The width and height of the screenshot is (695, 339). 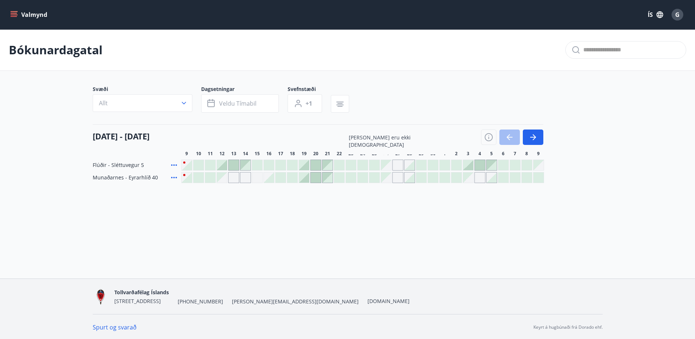 I want to click on button: Allt, so click(x=143, y=103).